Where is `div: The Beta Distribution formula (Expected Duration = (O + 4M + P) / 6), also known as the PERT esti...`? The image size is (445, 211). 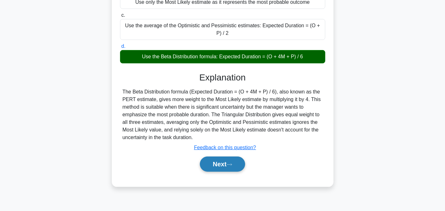 div: The Beta Distribution formula (Expected Duration = (O + 4M + P) / 6), also known as the PERT esti... is located at coordinates (223, 115).